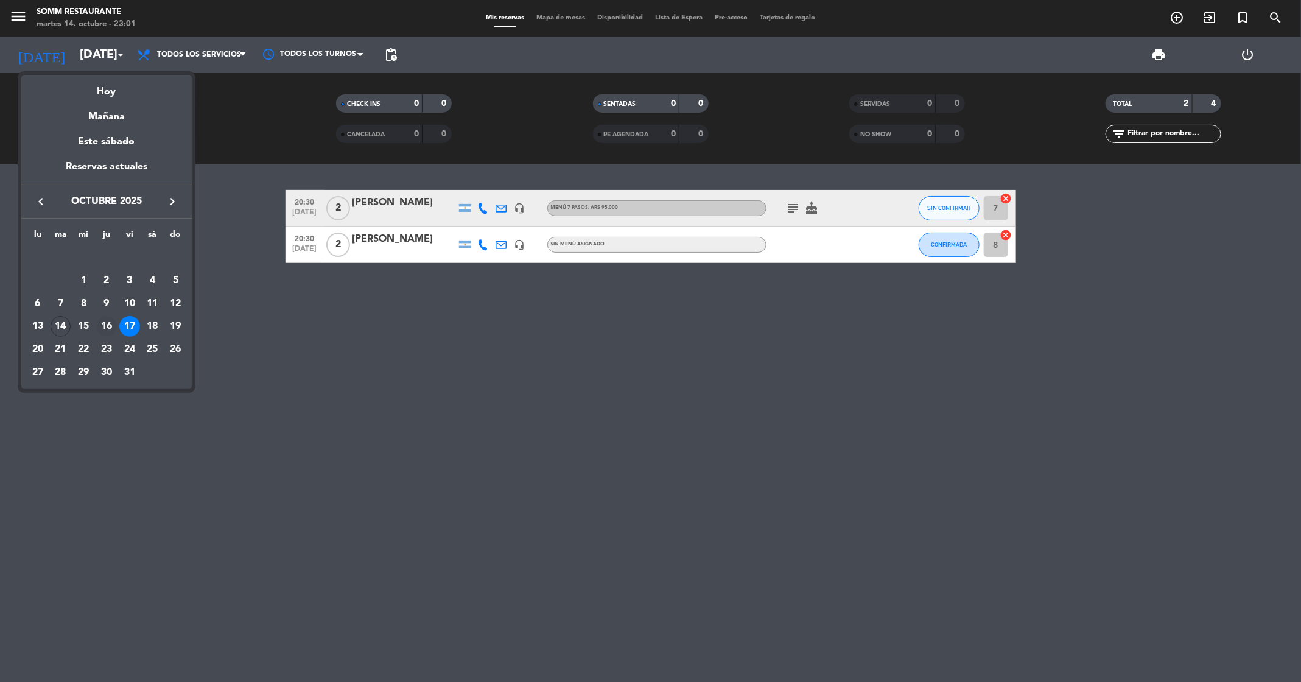 The height and width of the screenshot is (682, 1301). I want to click on td: 10 de octubre de 2025, so click(130, 304).